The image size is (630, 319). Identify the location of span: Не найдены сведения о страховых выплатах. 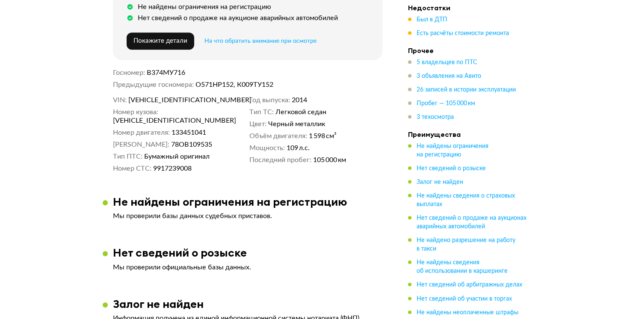
(466, 200).